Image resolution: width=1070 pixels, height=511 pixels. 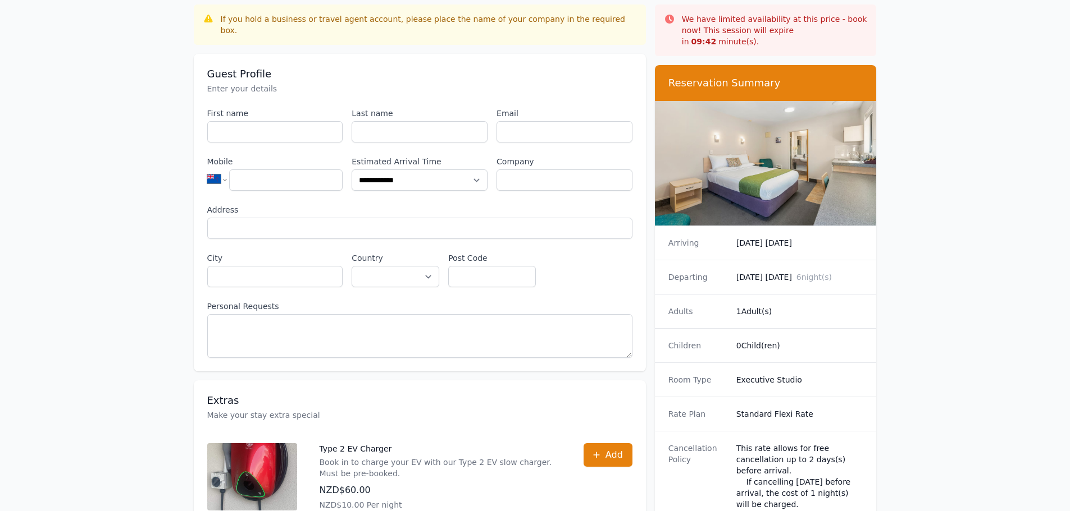 I want to click on label: City, so click(x=275, y=258).